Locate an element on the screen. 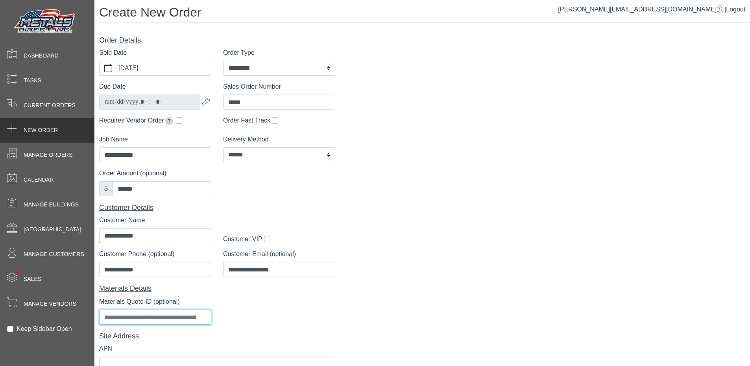 This screenshot has height=366, width=750. label: Materials Quote ID (optional) is located at coordinates (139, 301).